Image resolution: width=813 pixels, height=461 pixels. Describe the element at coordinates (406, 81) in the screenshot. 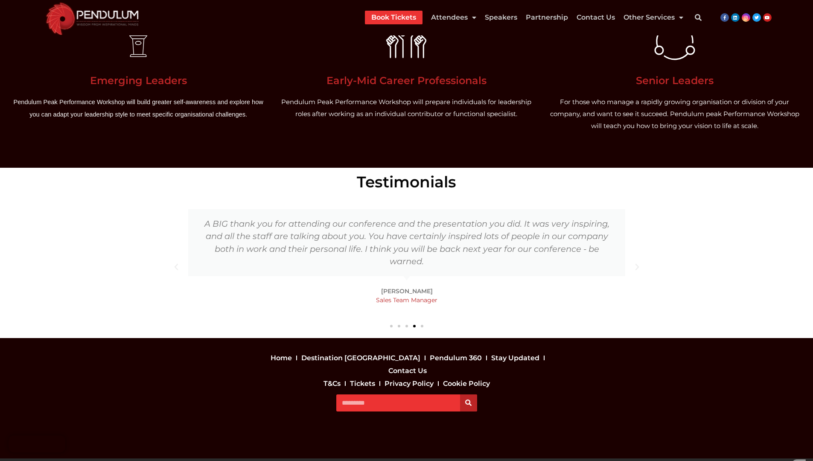

I see `h3: Early-Mid Career Professionals` at that location.